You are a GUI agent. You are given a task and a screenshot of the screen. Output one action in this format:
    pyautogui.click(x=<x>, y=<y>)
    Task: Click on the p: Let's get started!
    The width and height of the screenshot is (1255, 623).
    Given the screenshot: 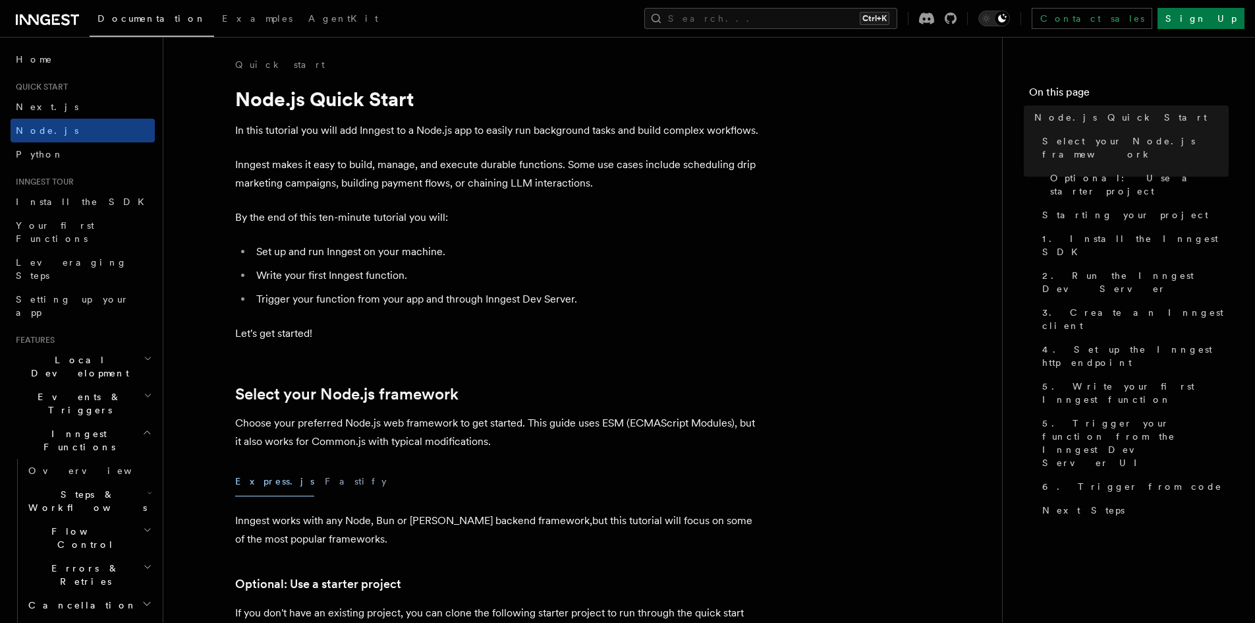 What is the action you would take?
    pyautogui.click(x=499, y=333)
    